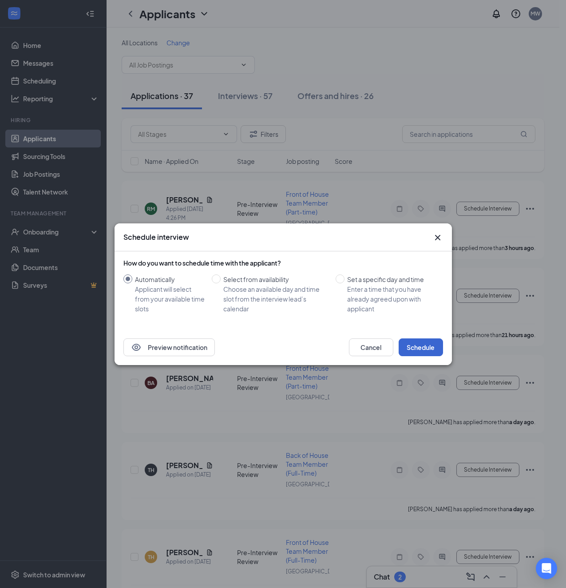  What do you see at coordinates (392, 299) in the screenshot?
I see `div: Enter a time that you have already agreed upon with applicant` at bounding box center [392, 299].